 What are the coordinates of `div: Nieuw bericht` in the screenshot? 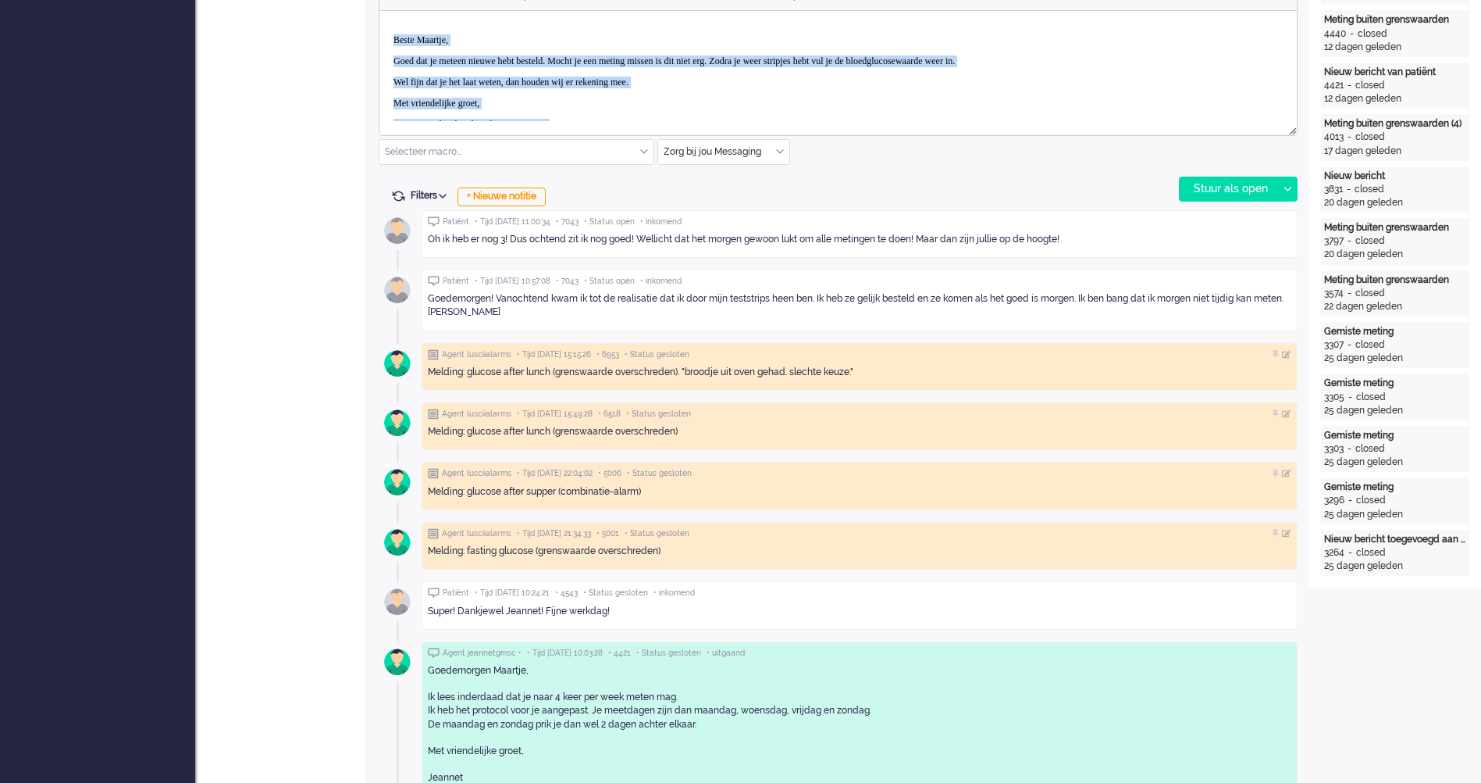 It's located at (1396, 176).